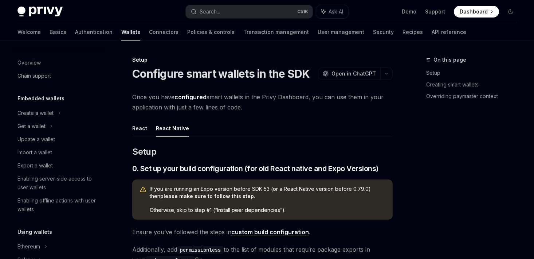 This screenshot has width=534, height=259. What do you see at coordinates (510, 12) in the screenshot?
I see `button: Toggle dark mode` at bounding box center [510, 12].